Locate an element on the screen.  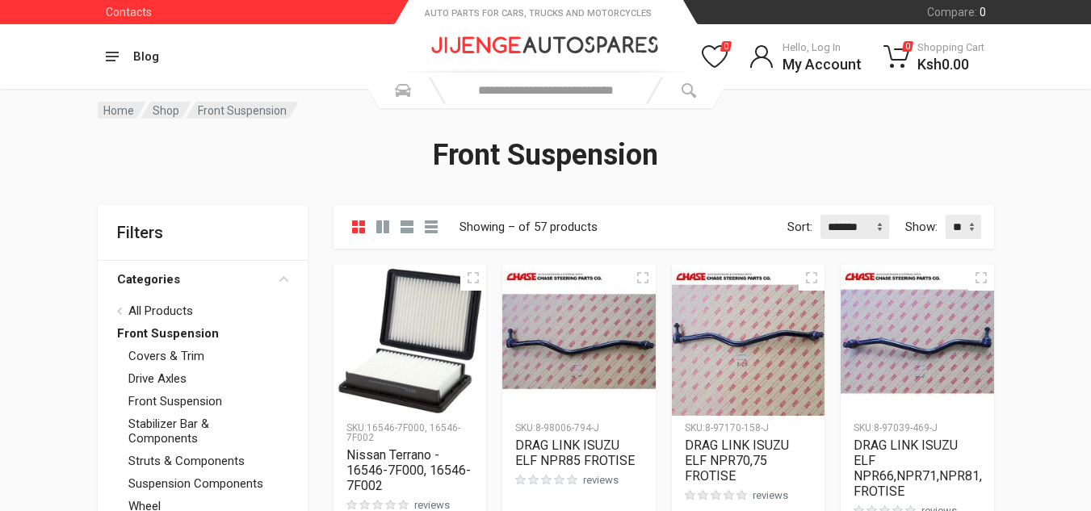
a: Suspension Components is located at coordinates (208, 484).